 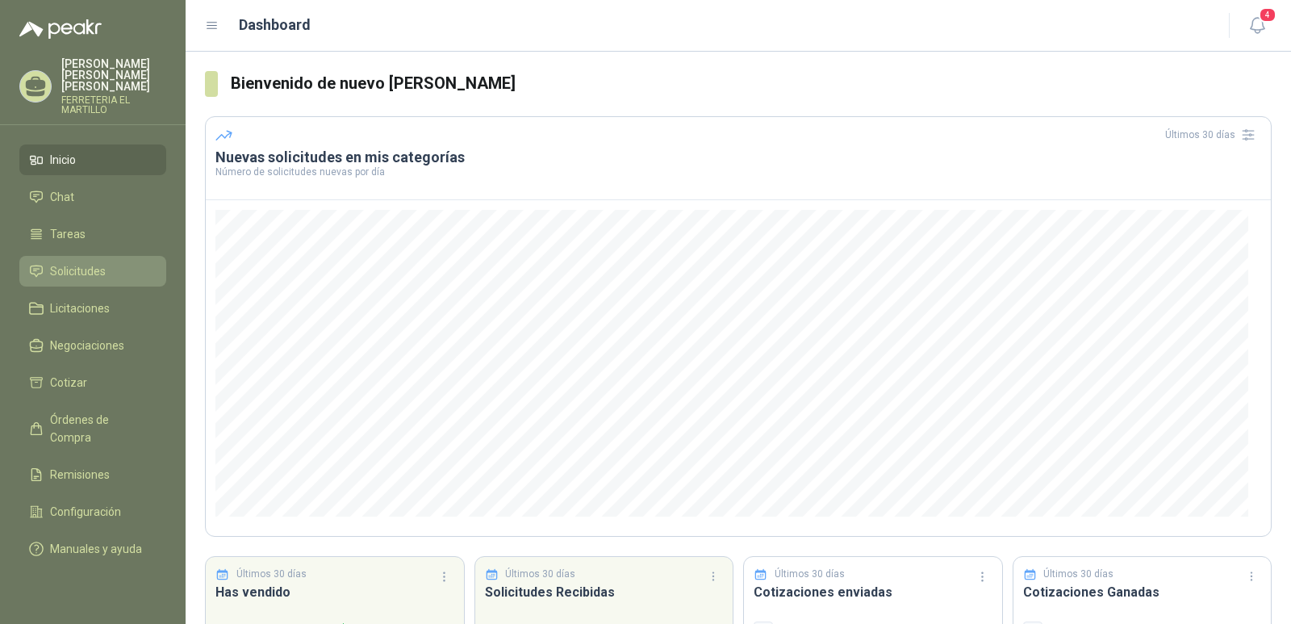 What do you see at coordinates (93, 308) in the screenshot?
I see `a: Licitaciones` at bounding box center [93, 308].